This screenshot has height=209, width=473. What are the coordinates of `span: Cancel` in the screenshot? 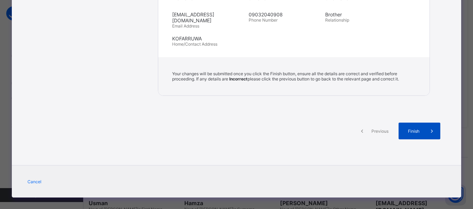 It's located at (34, 181).